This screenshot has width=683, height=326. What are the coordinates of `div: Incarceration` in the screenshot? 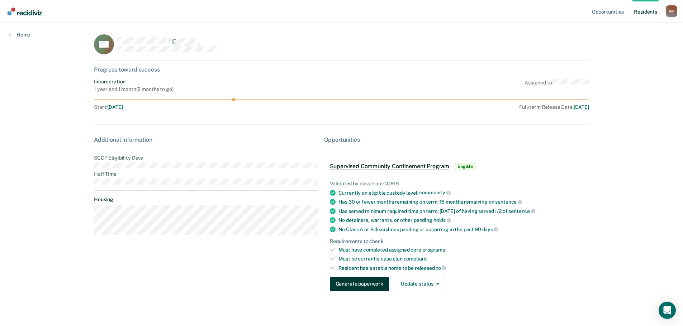 It's located at (133, 82).